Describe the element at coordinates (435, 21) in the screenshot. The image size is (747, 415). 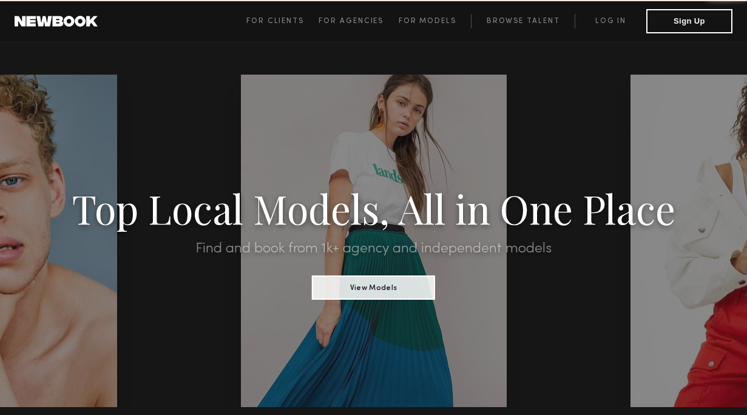
I see `a: For Models` at that location.